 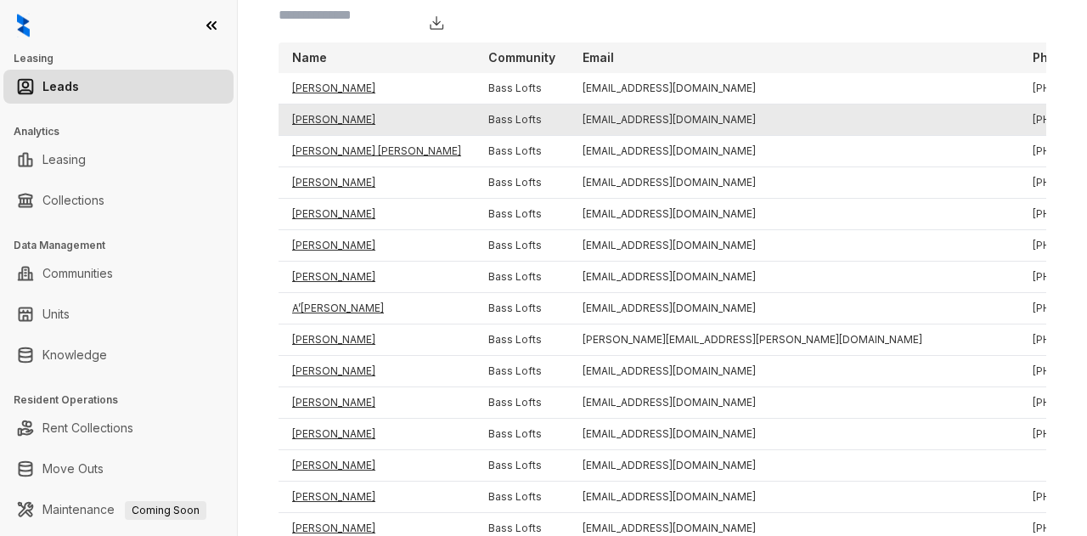 I want to click on h3: Data Management, so click(x=125, y=245).